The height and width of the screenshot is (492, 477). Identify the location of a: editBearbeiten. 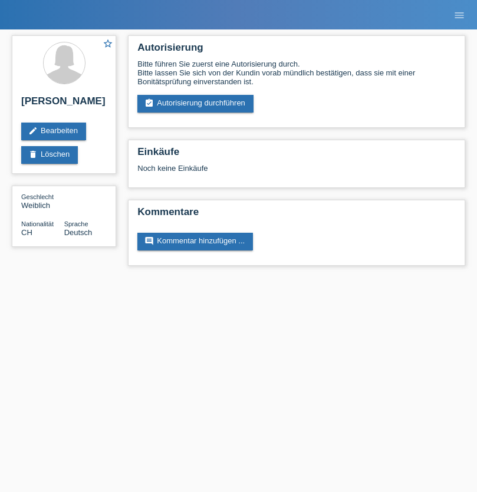
(54, 131).